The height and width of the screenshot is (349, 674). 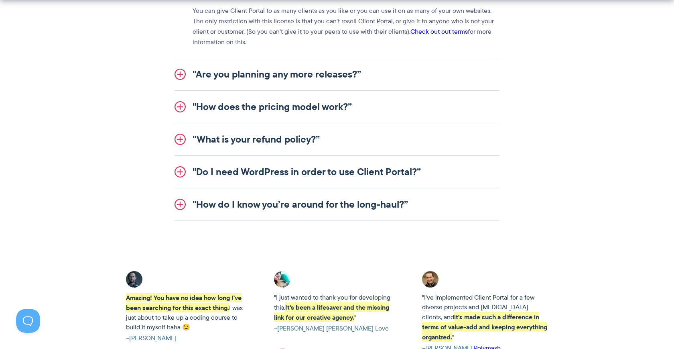 What do you see at coordinates (439, 31) in the screenshot?
I see `a: Check out out terms` at bounding box center [439, 31].